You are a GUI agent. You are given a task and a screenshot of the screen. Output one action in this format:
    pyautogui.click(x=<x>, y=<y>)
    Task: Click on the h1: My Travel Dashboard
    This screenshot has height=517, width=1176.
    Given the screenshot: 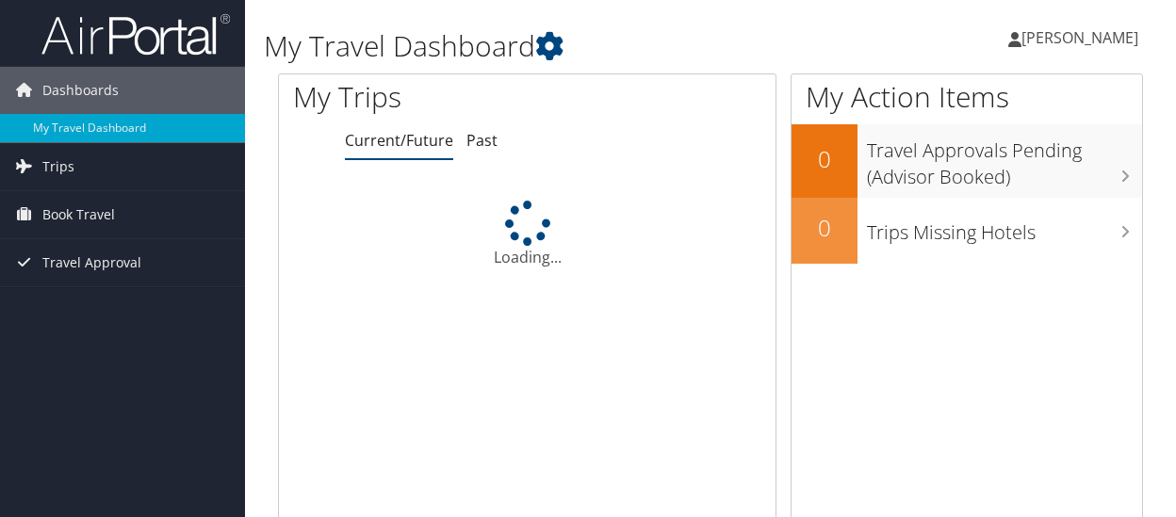 What is the action you would take?
    pyautogui.click(x=561, y=46)
    